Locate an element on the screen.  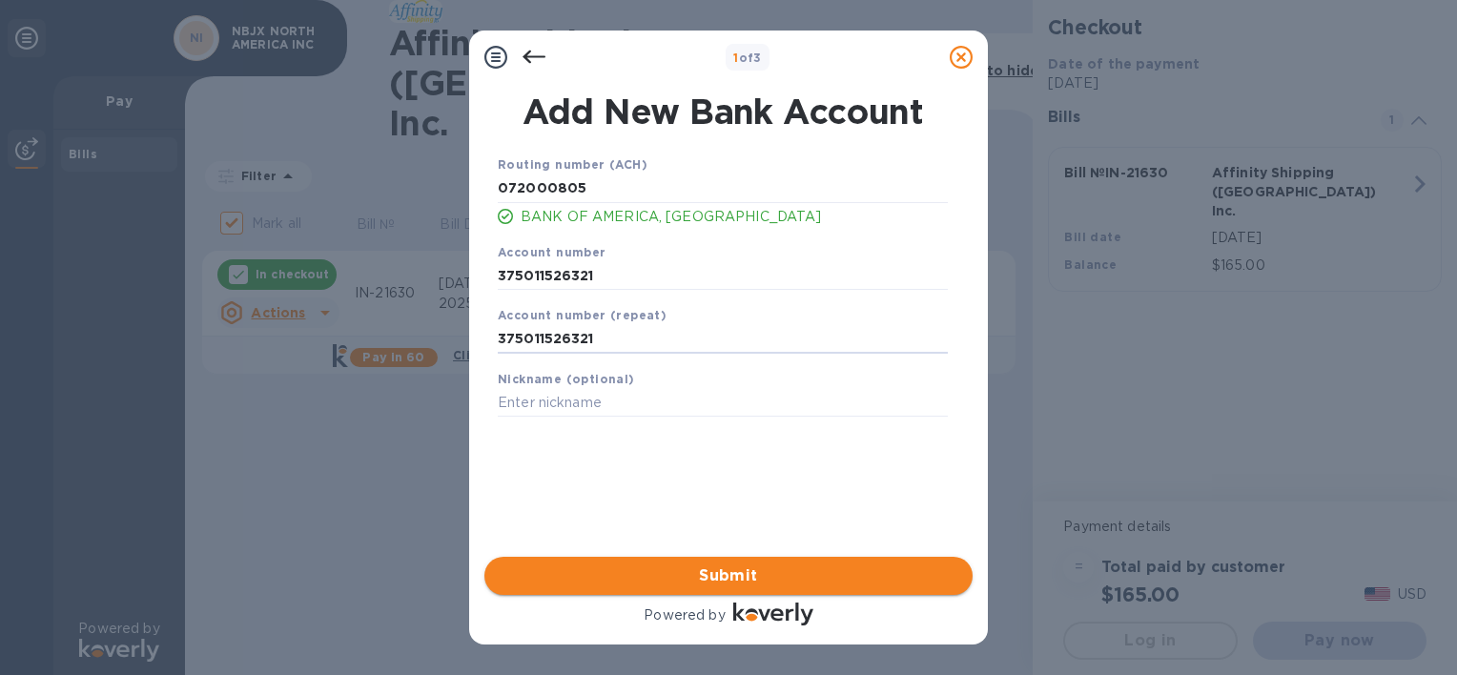
p: Powered by is located at coordinates (683, 615).